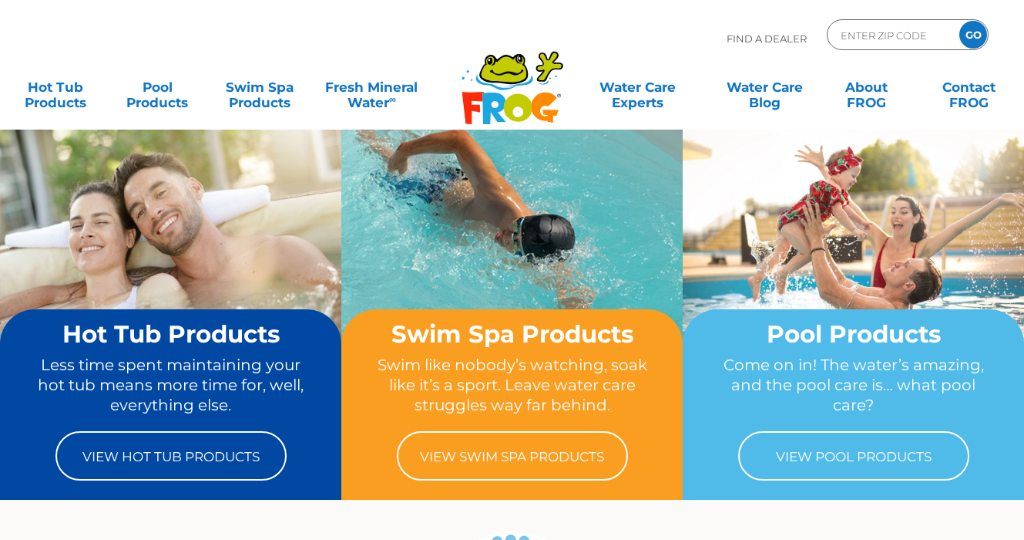 The height and width of the screenshot is (540, 1024). Describe the element at coordinates (170, 385) in the screenshot. I see `p: Less time spent maintaining your hot tub means more time for, well, everything else.` at that location.